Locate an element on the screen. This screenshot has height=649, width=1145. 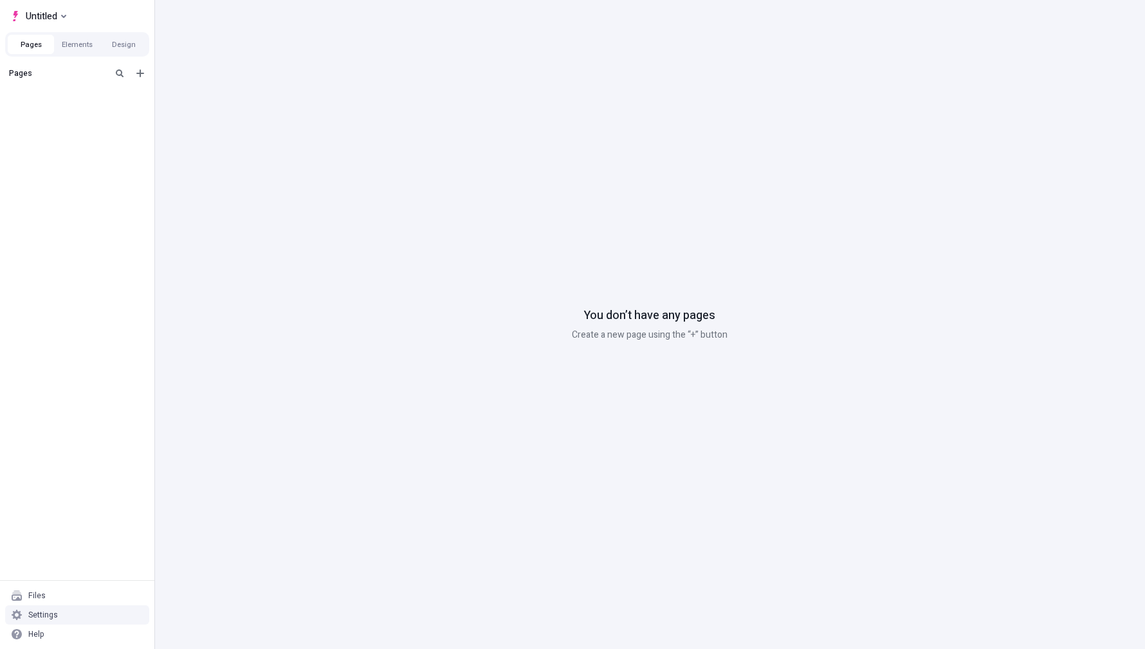
p: Create a new page using the “+” button is located at coordinates (650, 335).